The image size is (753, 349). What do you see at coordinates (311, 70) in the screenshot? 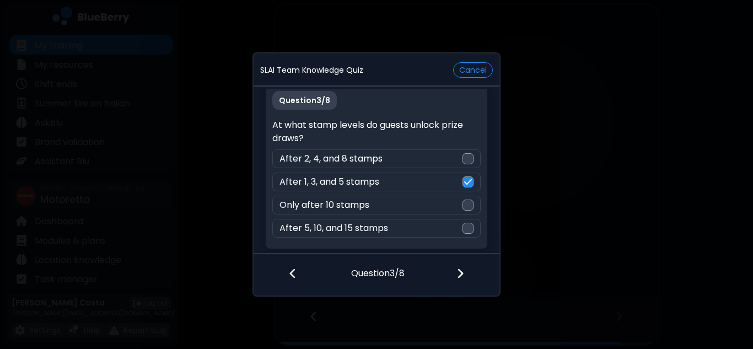
I see `p: SLAI Team Knowledge Quiz` at bounding box center [311, 70].